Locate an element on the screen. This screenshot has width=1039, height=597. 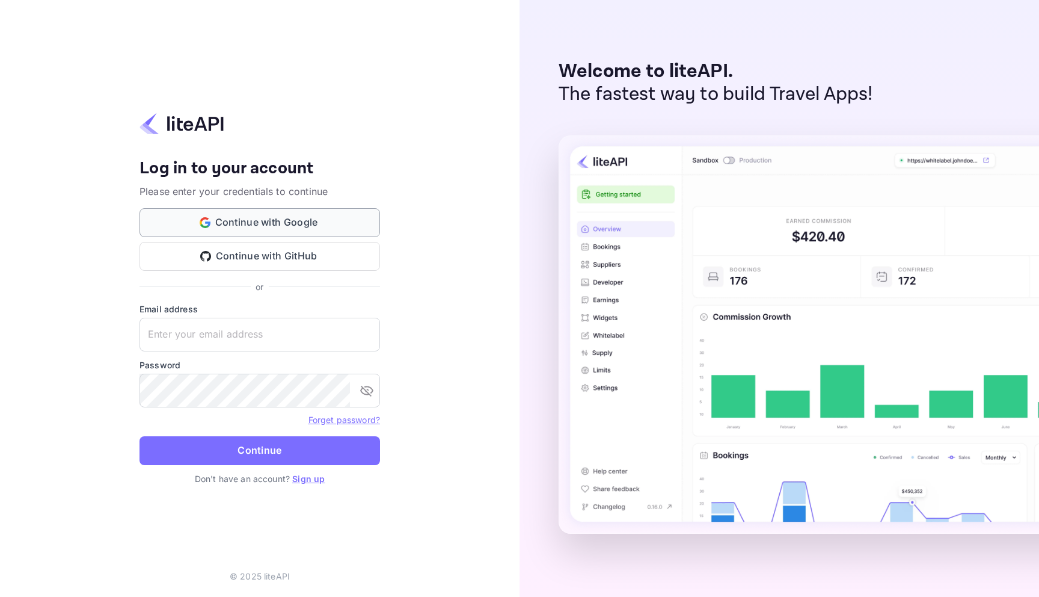
button: toggle password visibility is located at coordinates (367, 390).